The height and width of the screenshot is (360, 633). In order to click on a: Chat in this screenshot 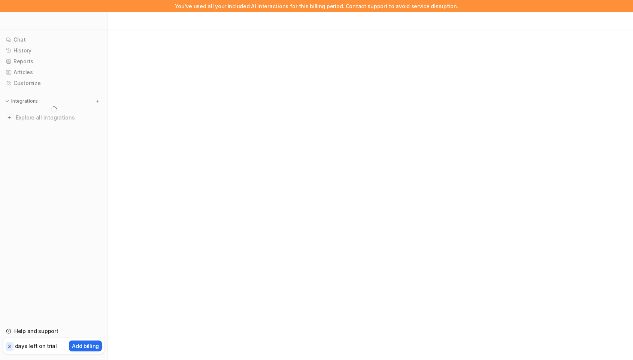, I will do `click(54, 40)`.